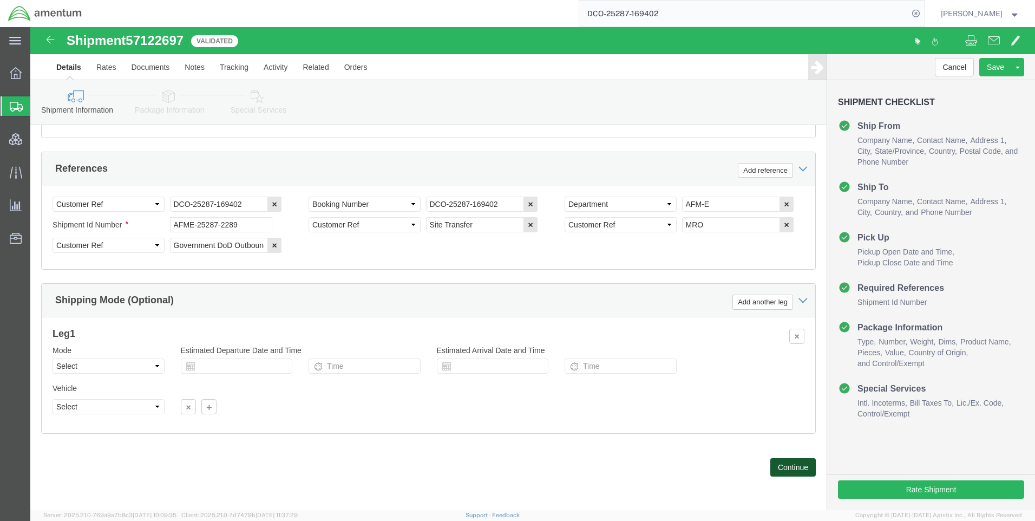  Describe the element at coordinates (744, 14) in the screenshot. I see `input: Search for shipment number, reference number` at that location.